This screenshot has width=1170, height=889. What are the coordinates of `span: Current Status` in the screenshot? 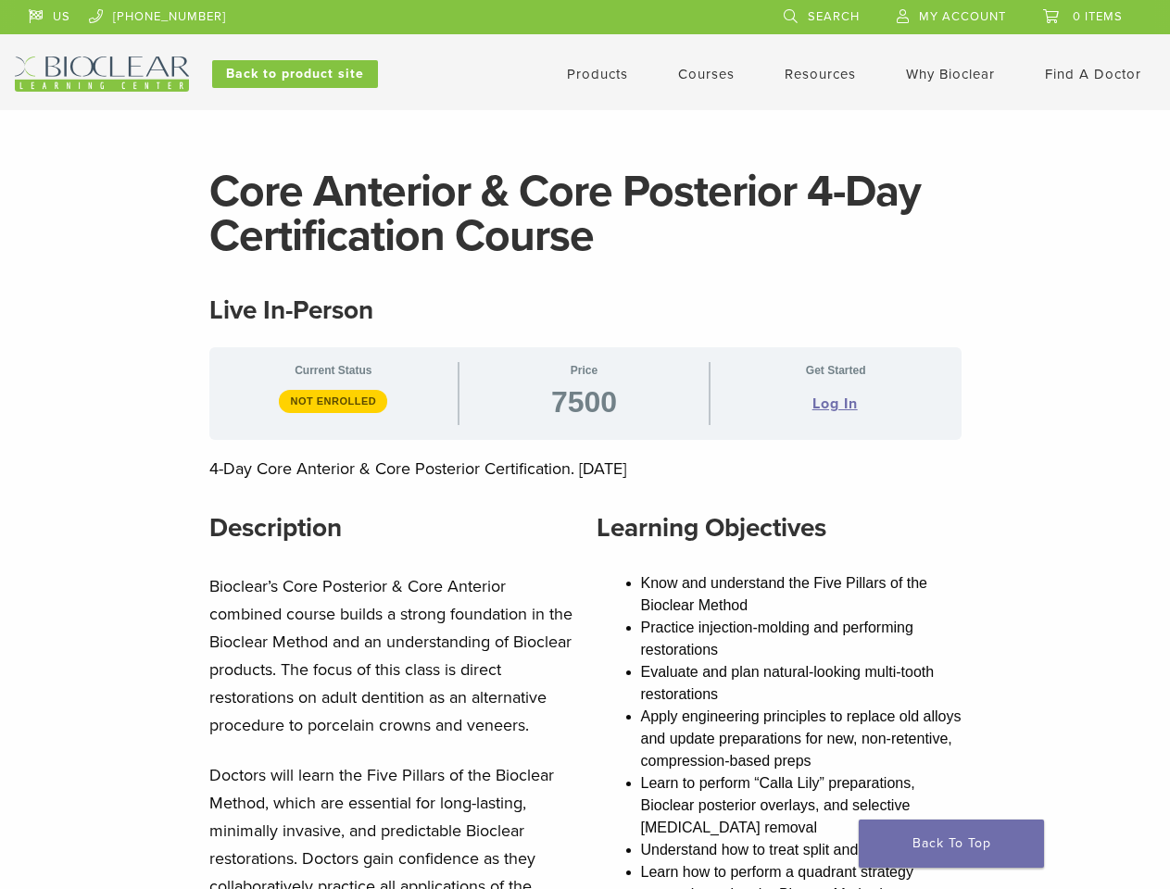 It's located at (333, 370).